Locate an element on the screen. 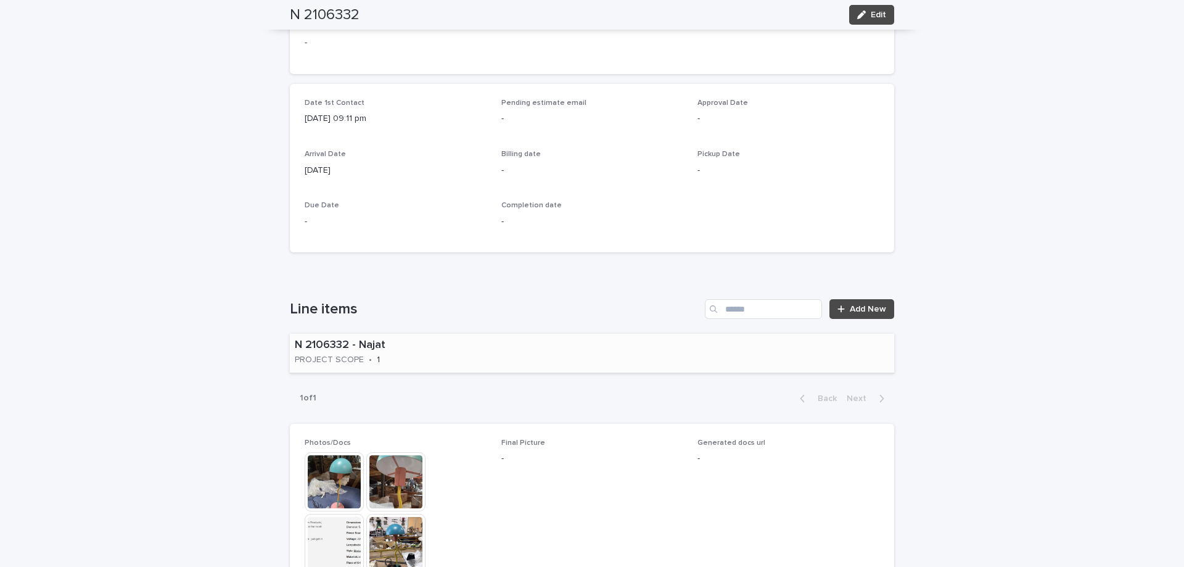 The height and width of the screenshot is (567, 1184). span: Completion date is located at coordinates (531, 205).